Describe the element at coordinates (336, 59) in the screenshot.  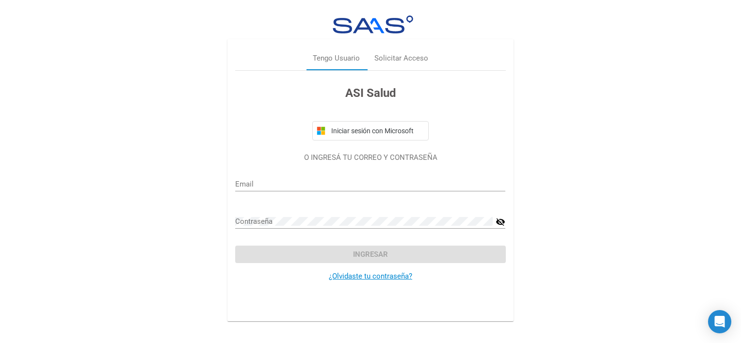
I see `div: Tengo Usuario` at that location.